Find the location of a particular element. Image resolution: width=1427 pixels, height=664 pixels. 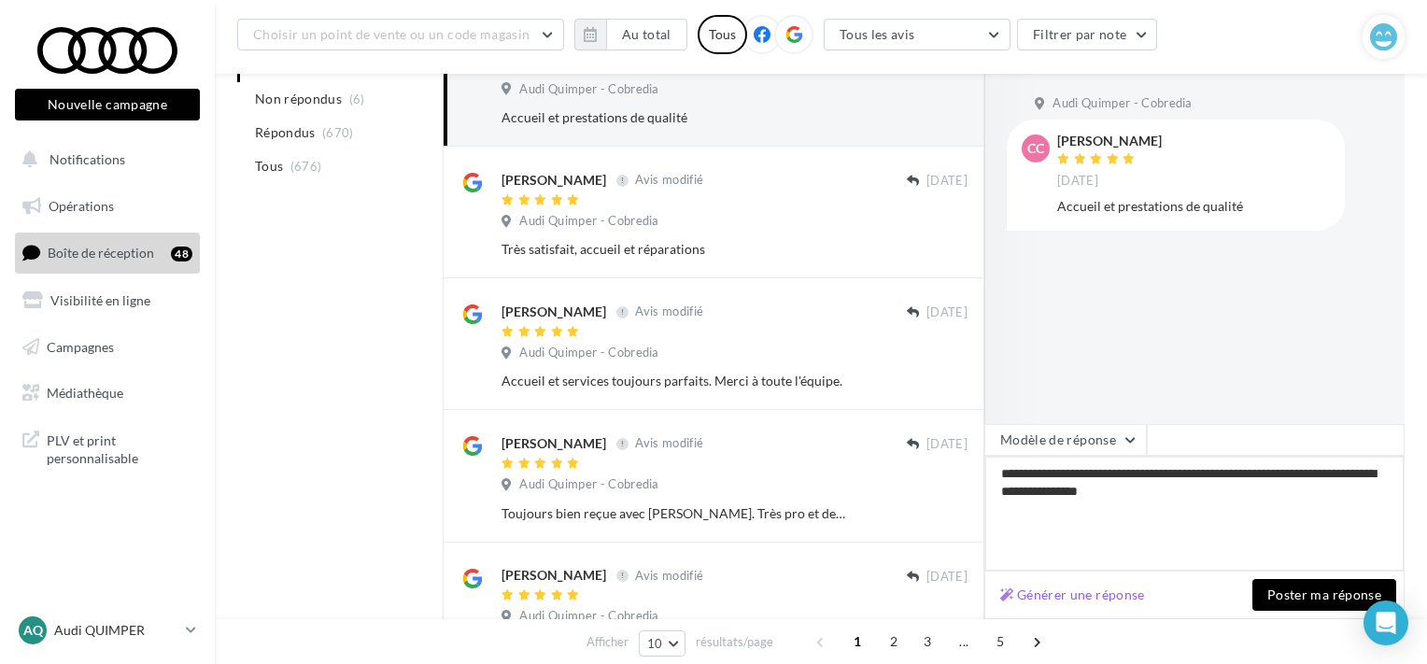

span: Campagnes is located at coordinates (80, 345).